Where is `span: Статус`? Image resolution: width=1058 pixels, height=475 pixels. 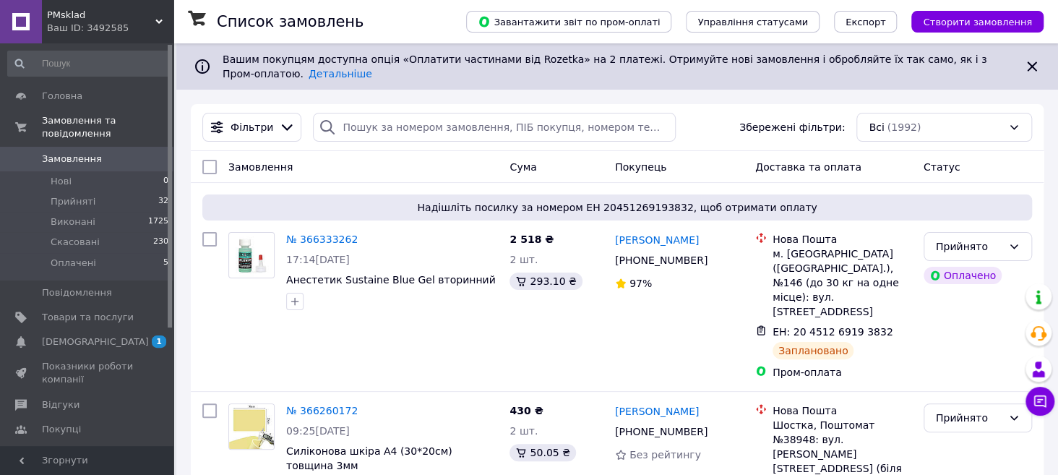 span: Статус is located at coordinates (942, 167).